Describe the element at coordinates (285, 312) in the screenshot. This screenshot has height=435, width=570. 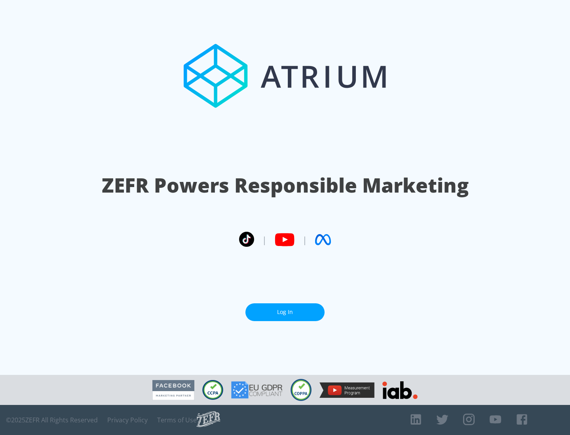
I see `a: Log In` at that location.